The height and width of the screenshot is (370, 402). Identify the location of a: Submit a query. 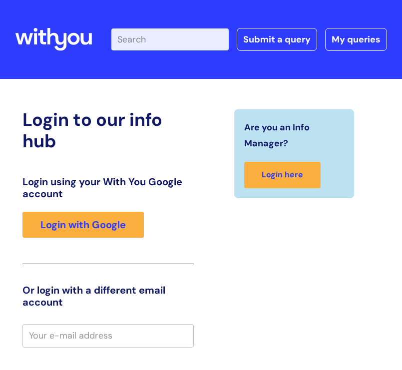
(276, 39).